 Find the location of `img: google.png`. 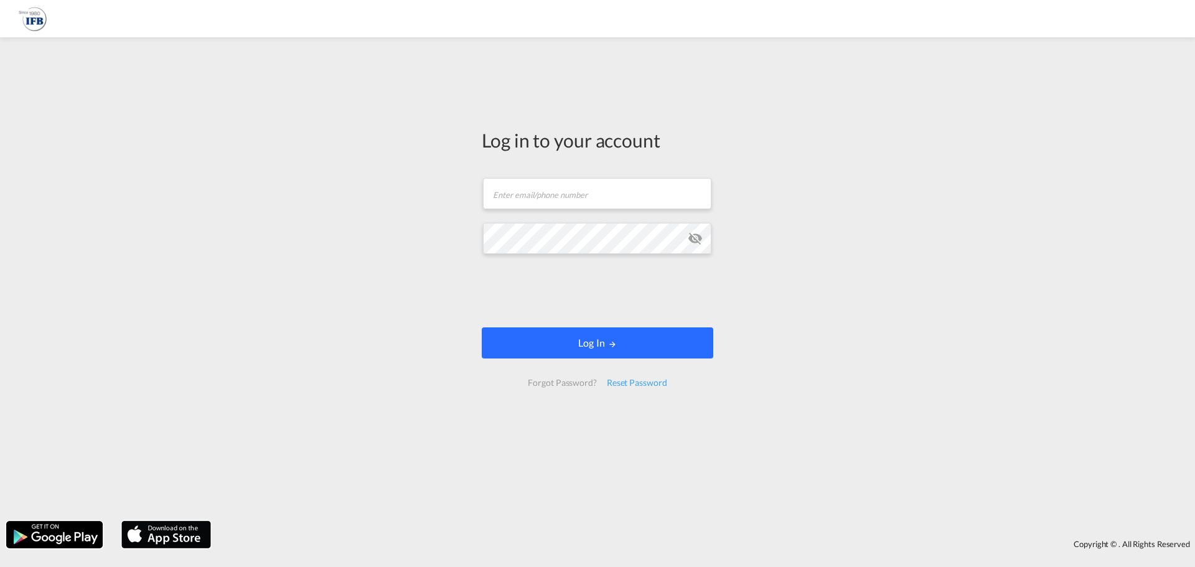

img: google.png is located at coordinates (54, 535).